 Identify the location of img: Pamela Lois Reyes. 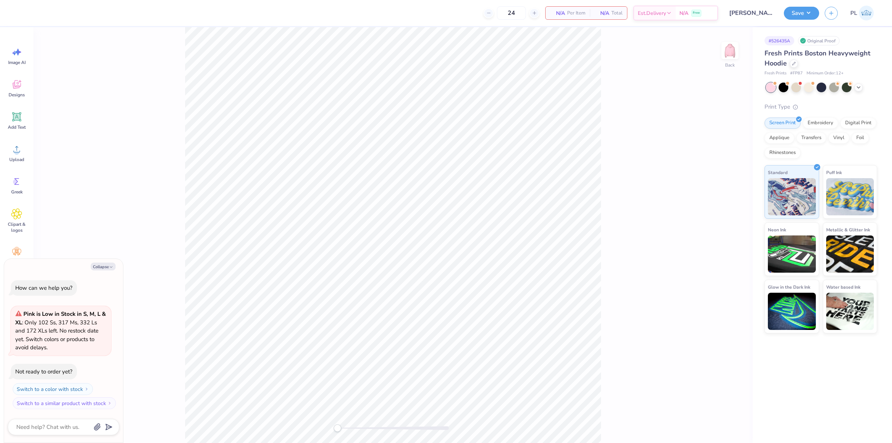
(867, 13).